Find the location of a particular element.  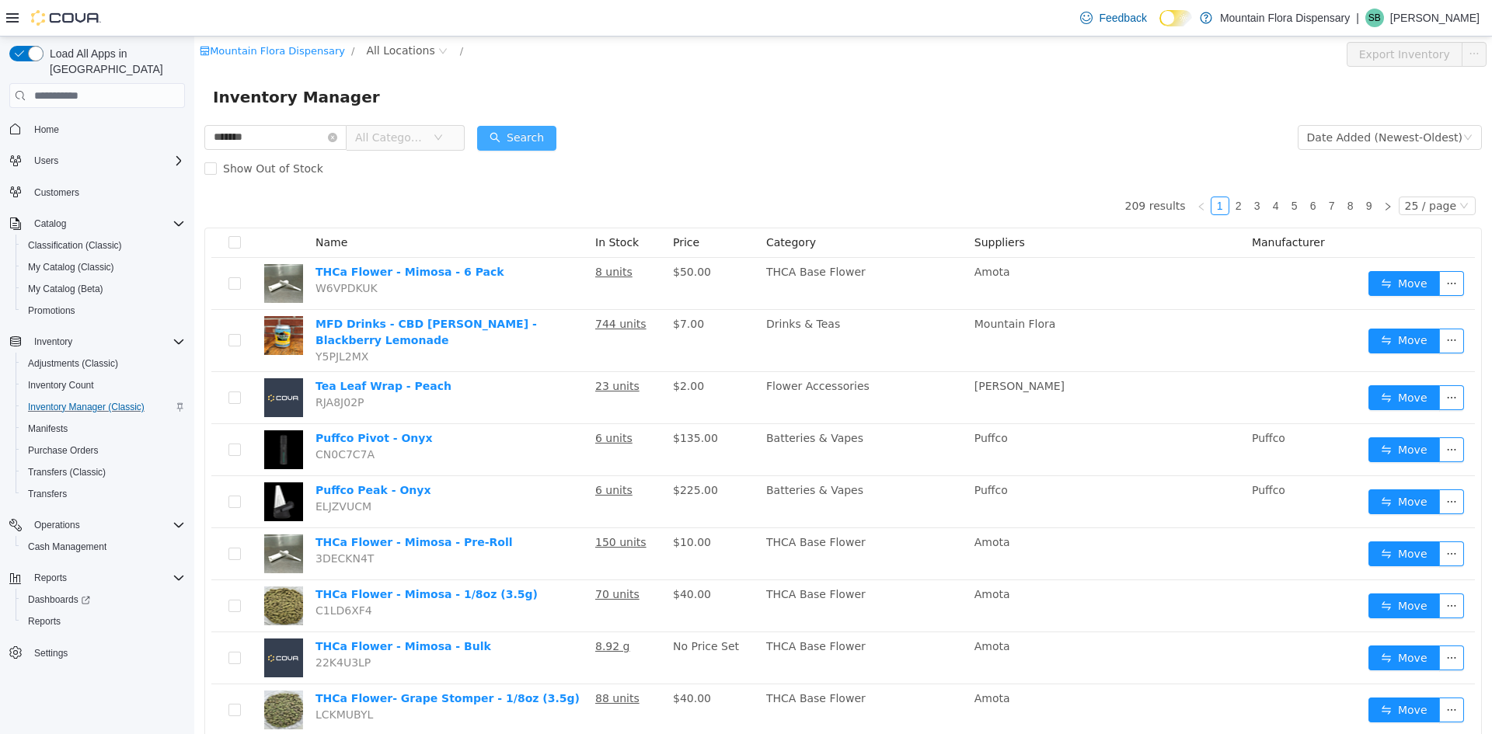

a: 7 is located at coordinates (1137, 169).